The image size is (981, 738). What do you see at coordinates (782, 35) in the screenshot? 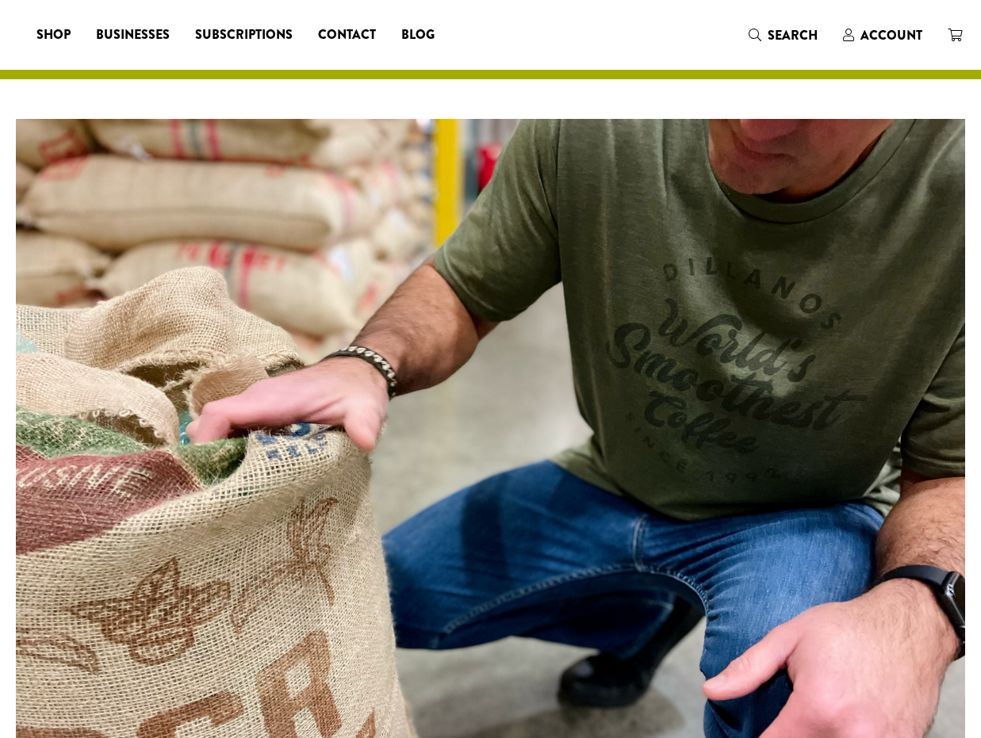
I see `a: Search` at bounding box center [782, 35].